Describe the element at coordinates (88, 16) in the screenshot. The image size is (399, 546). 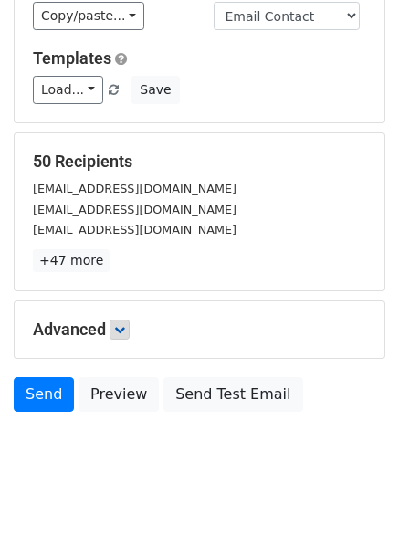
I see `a: Copy/paste...` at that location.